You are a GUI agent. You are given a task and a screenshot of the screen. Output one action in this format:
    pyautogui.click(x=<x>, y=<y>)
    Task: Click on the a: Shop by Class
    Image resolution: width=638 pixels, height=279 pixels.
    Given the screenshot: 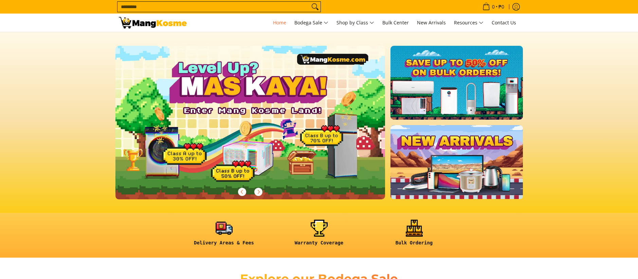 What is the action you would take?
    pyautogui.click(x=355, y=23)
    